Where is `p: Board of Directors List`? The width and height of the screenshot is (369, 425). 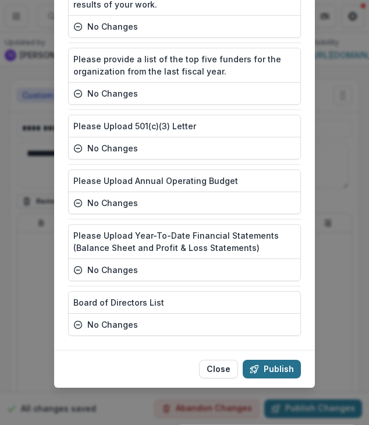 p: Board of Directors List is located at coordinates (119, 302).